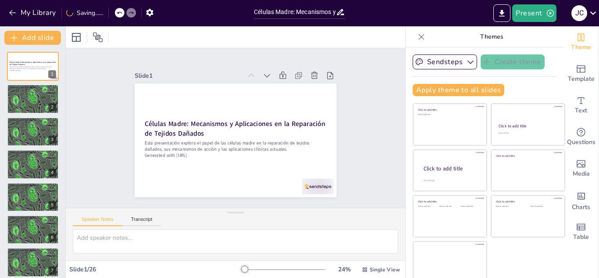 The height and width of the screenshot is (278, 599). Describe the element at coordinates (385, 269) in the screenshot. I see `span: Single View` at that location.